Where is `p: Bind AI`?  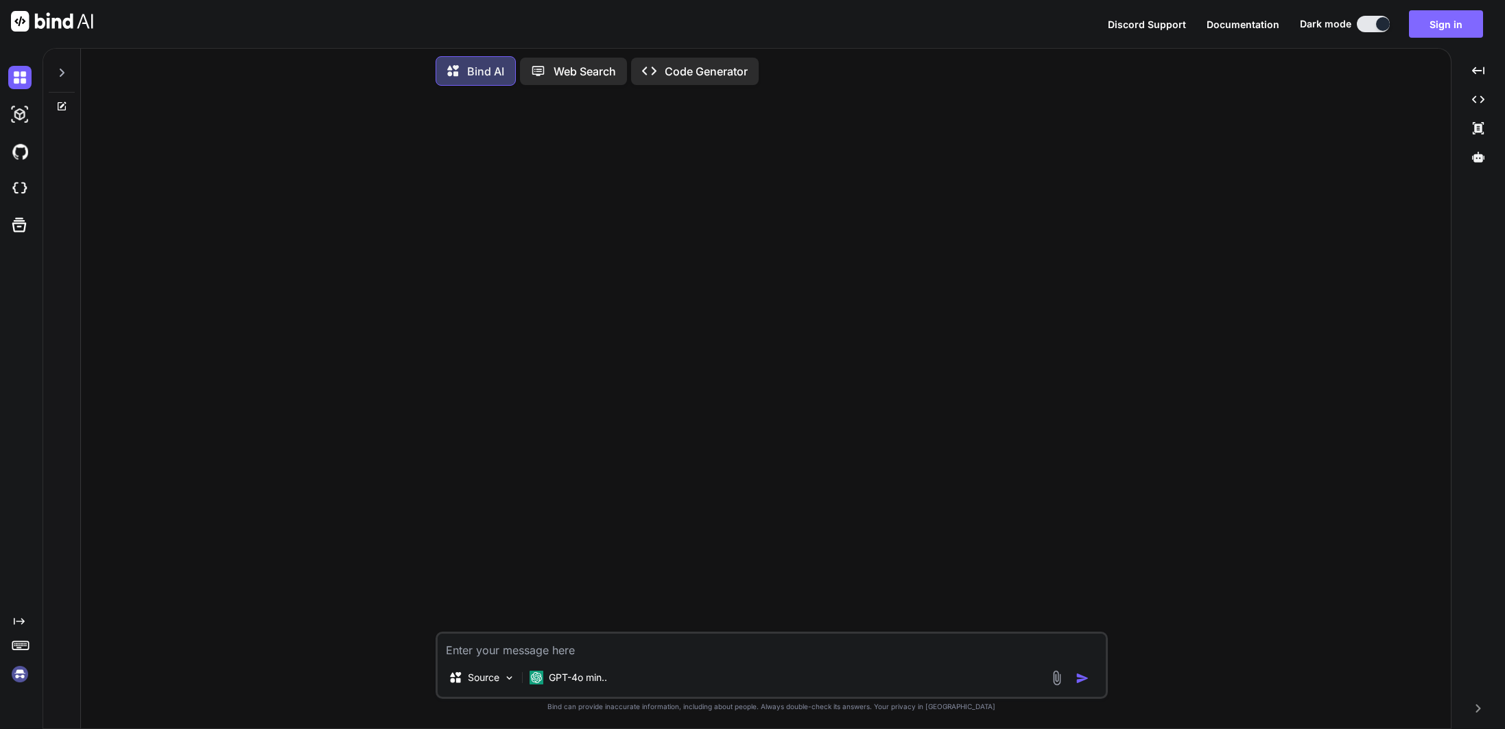
p: Bind AI is located at coordinates (486, 71).